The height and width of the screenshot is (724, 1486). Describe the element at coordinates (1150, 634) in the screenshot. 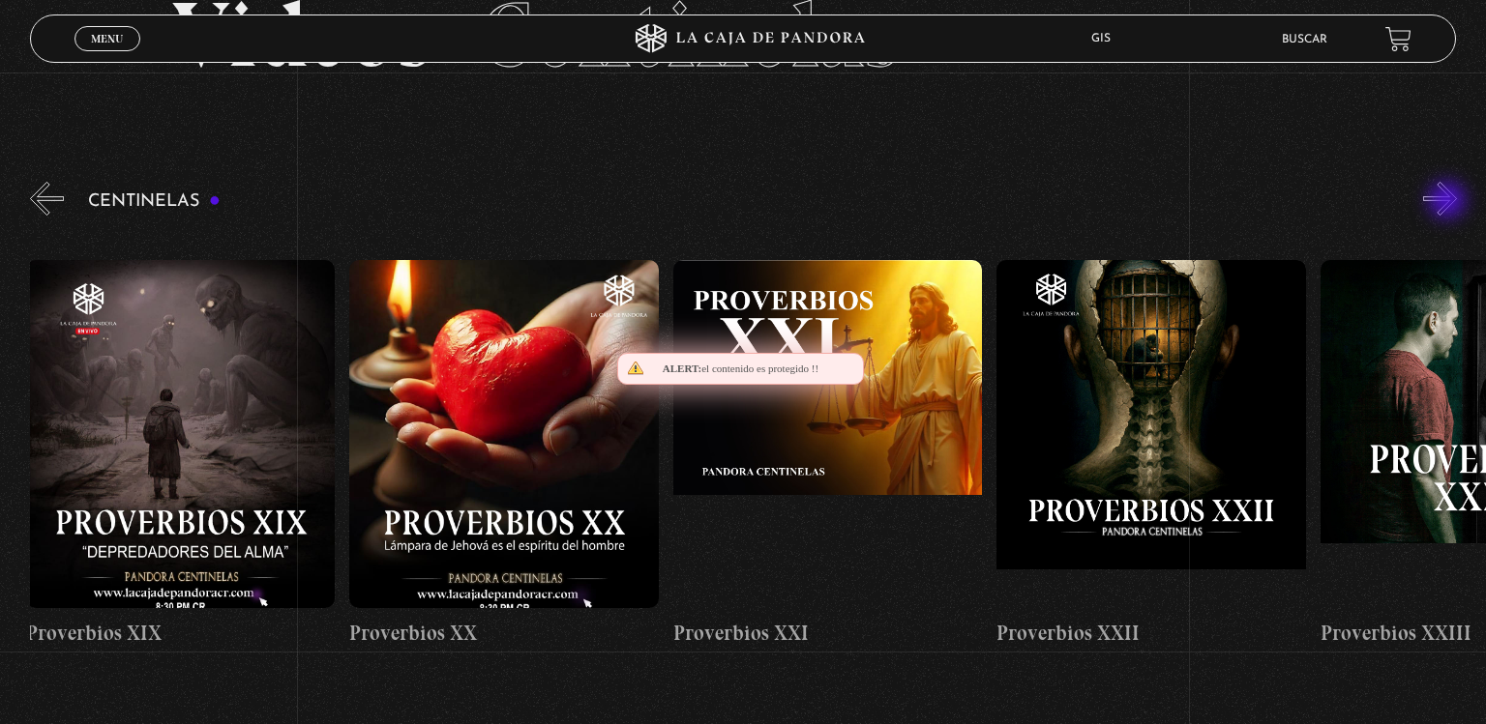

I see `h4: Proverbios XXII` at that location.